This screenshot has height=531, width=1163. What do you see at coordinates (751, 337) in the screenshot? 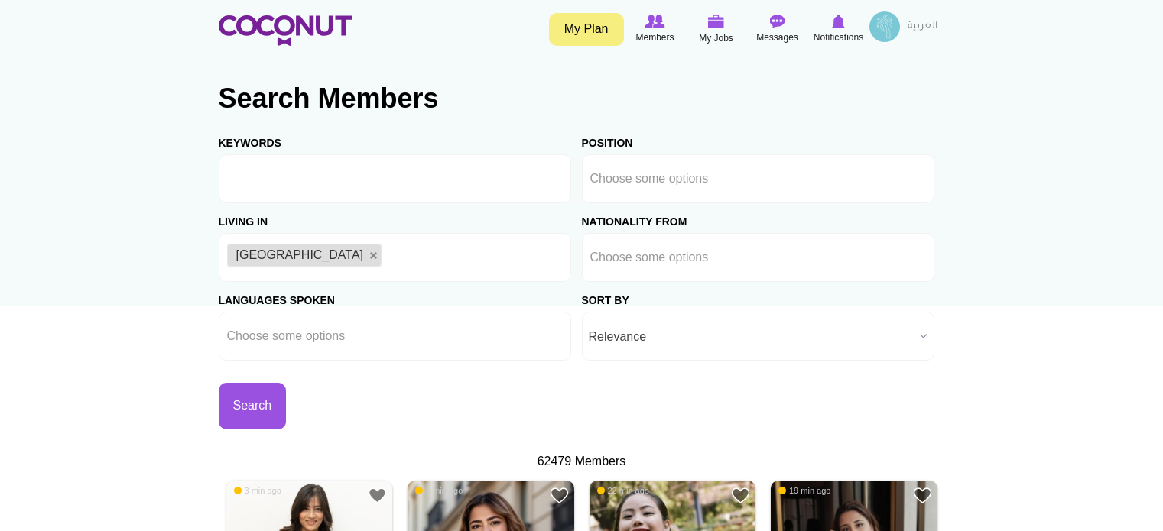
I see `span: Relevance` at bounding box center [751, 337].